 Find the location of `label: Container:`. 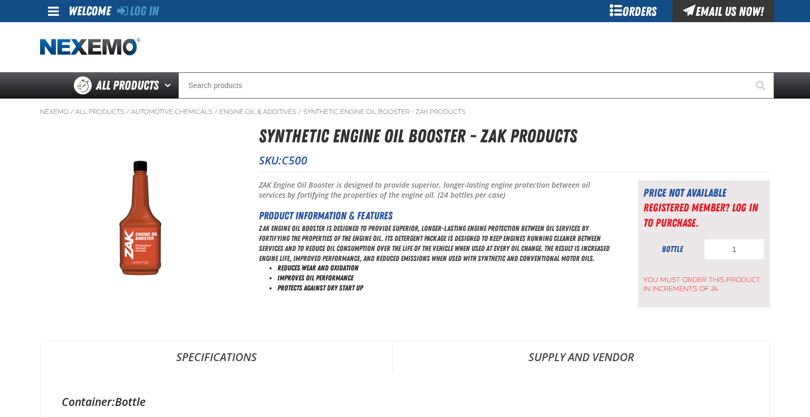

label: Container: is located at coordinates (88, 402).